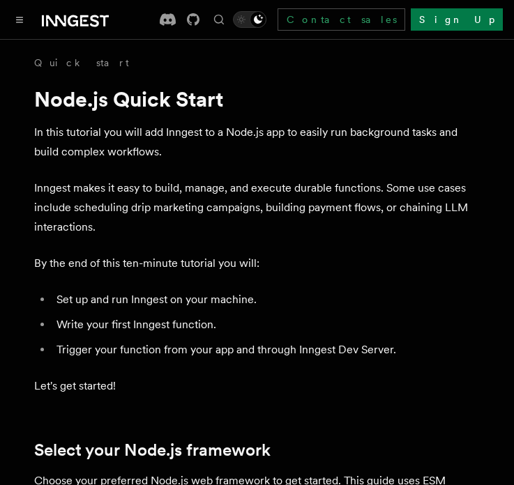  What do you see at coordinates (341, 20) in the screenshot?
I see `a: Contact sales` at bounding box center [341, 20].